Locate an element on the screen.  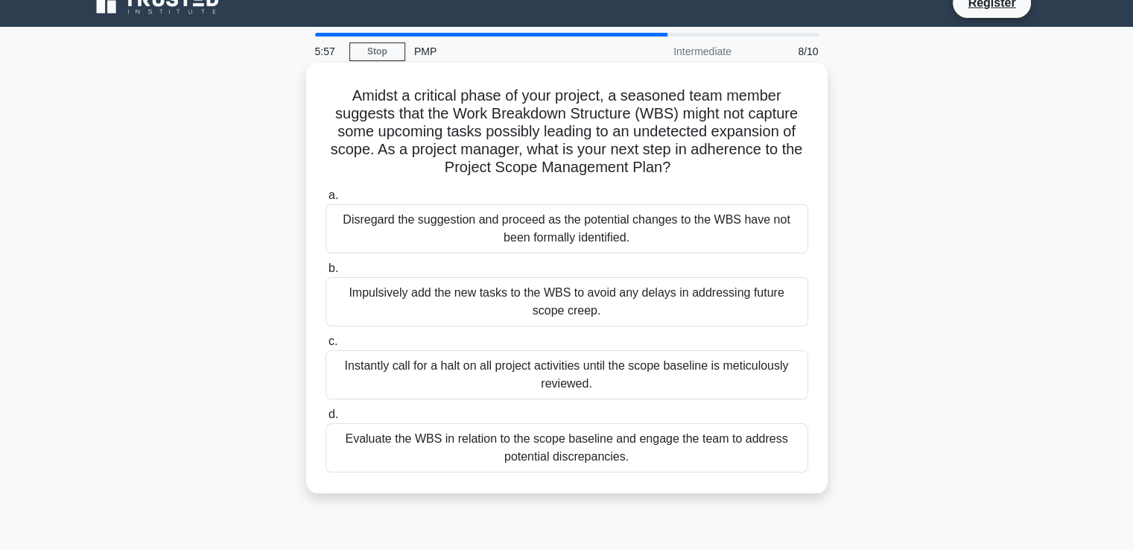
div: Impulsively add the new tasks to the WBS to avoid any delays in addressing future scope creep. is located at coordinates (567, 302).